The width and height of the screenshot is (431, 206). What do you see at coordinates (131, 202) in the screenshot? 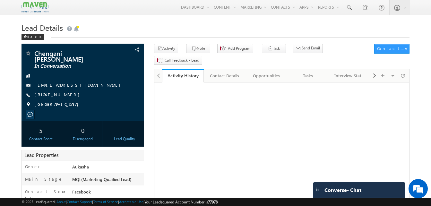
I see `a: Acceptable Use` at bounding box center [131, 202].